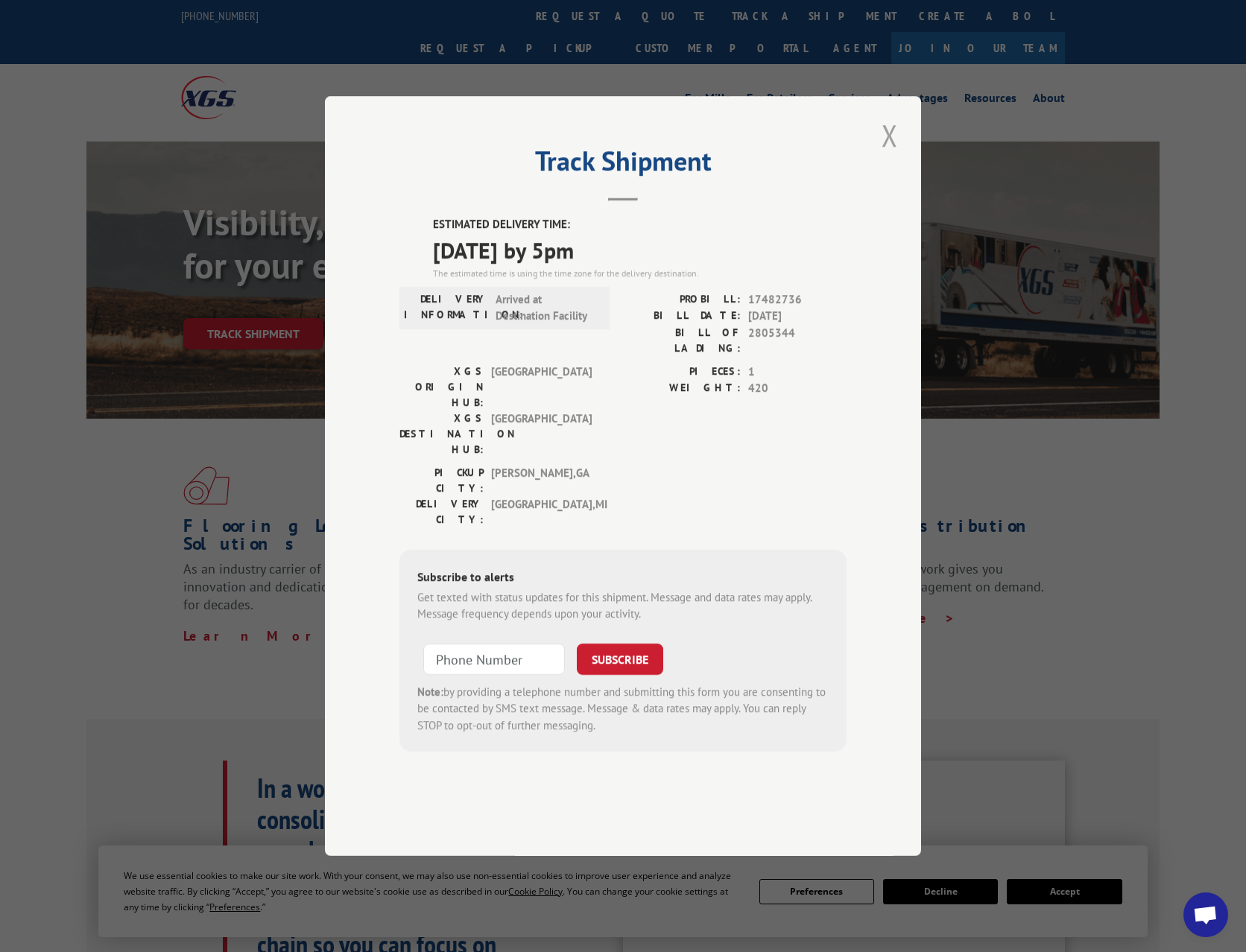 The image size is (1246, 952). Describe the element at coordinates (797, 389) in the screenshot. I see `span: 420` at that location.